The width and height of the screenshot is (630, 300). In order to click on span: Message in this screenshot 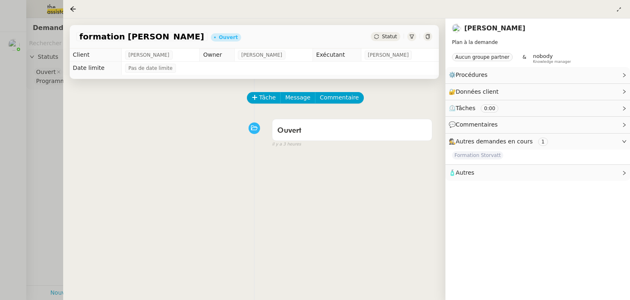, I will do `click(298, 97)`.